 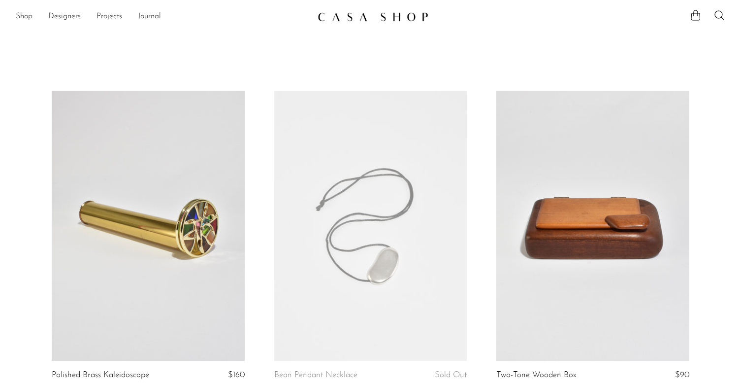 I want to click on span: $90, so click(x=682, y=374).